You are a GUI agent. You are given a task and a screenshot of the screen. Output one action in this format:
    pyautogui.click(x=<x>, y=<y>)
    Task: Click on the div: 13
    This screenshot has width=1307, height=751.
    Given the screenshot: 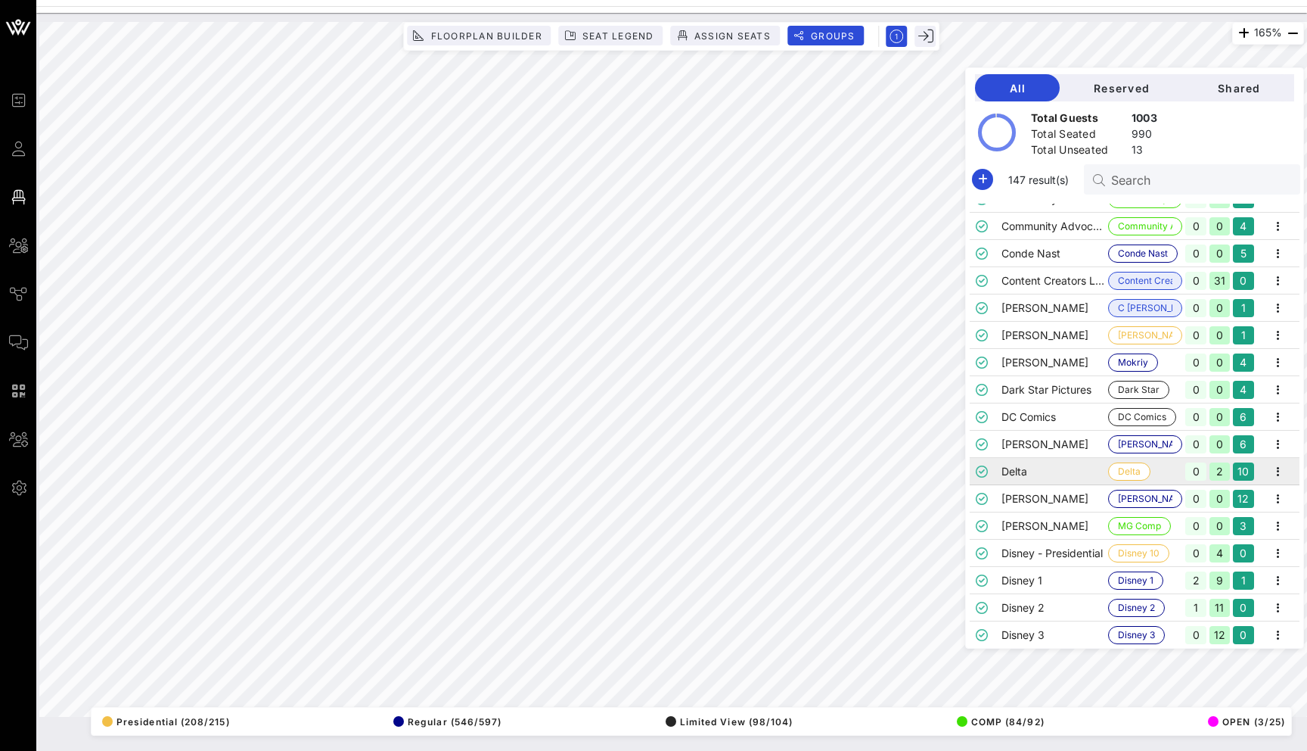 What is the action you would take?
    pyautogui.click(x=1145, y=151)
    